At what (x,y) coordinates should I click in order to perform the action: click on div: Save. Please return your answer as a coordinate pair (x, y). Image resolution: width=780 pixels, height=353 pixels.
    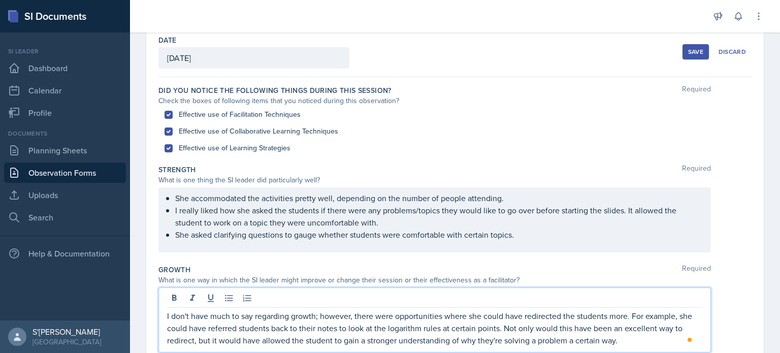
    Looking at the image, I should click on (696, 52).